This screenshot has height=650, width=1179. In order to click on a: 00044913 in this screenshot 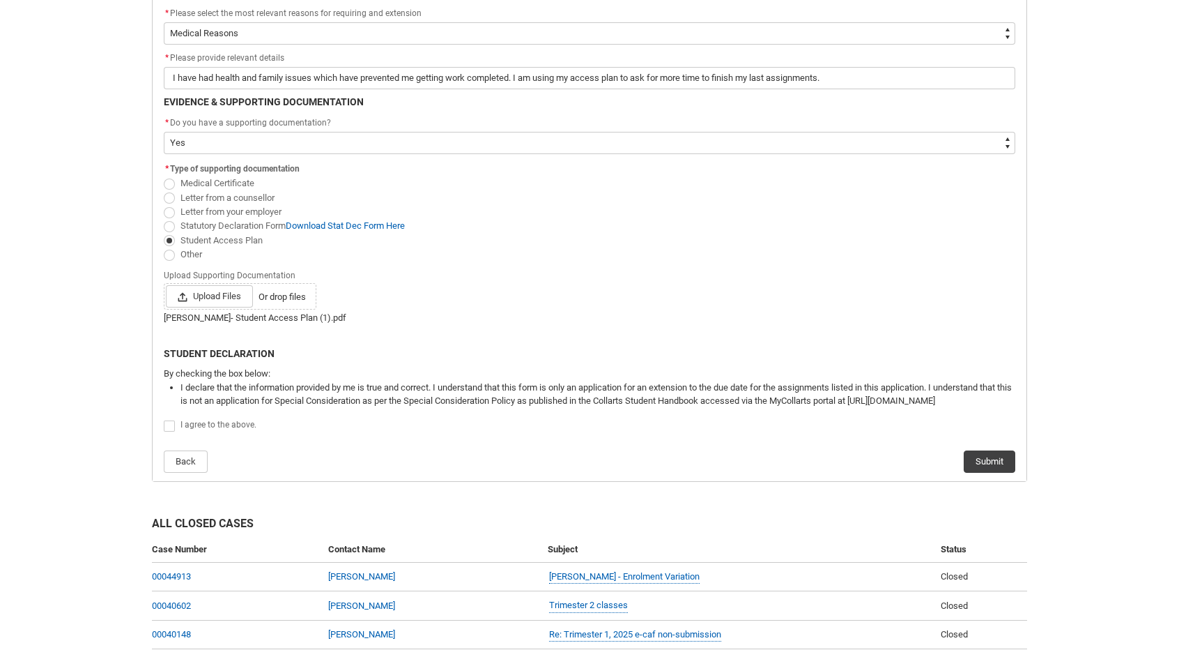, I will do `click(171, 576)`.